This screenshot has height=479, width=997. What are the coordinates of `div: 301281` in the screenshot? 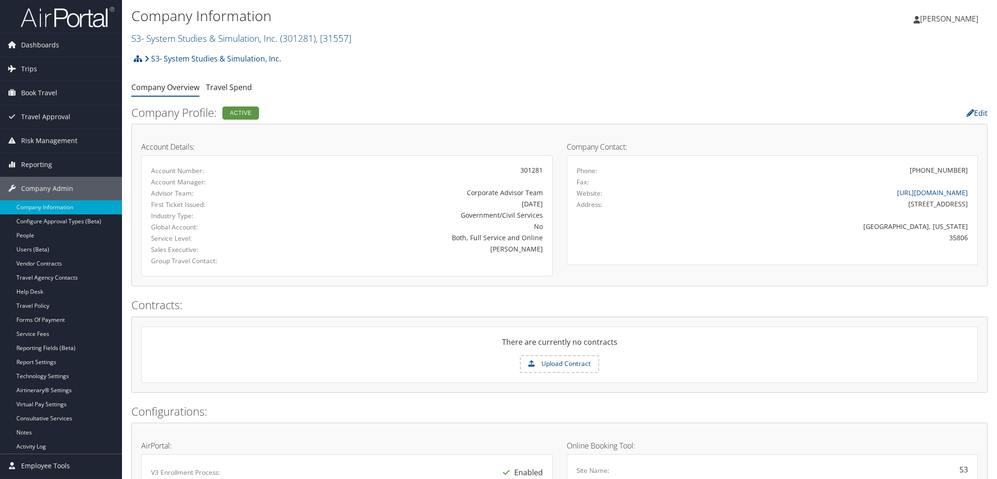 It's located at (414, 170).